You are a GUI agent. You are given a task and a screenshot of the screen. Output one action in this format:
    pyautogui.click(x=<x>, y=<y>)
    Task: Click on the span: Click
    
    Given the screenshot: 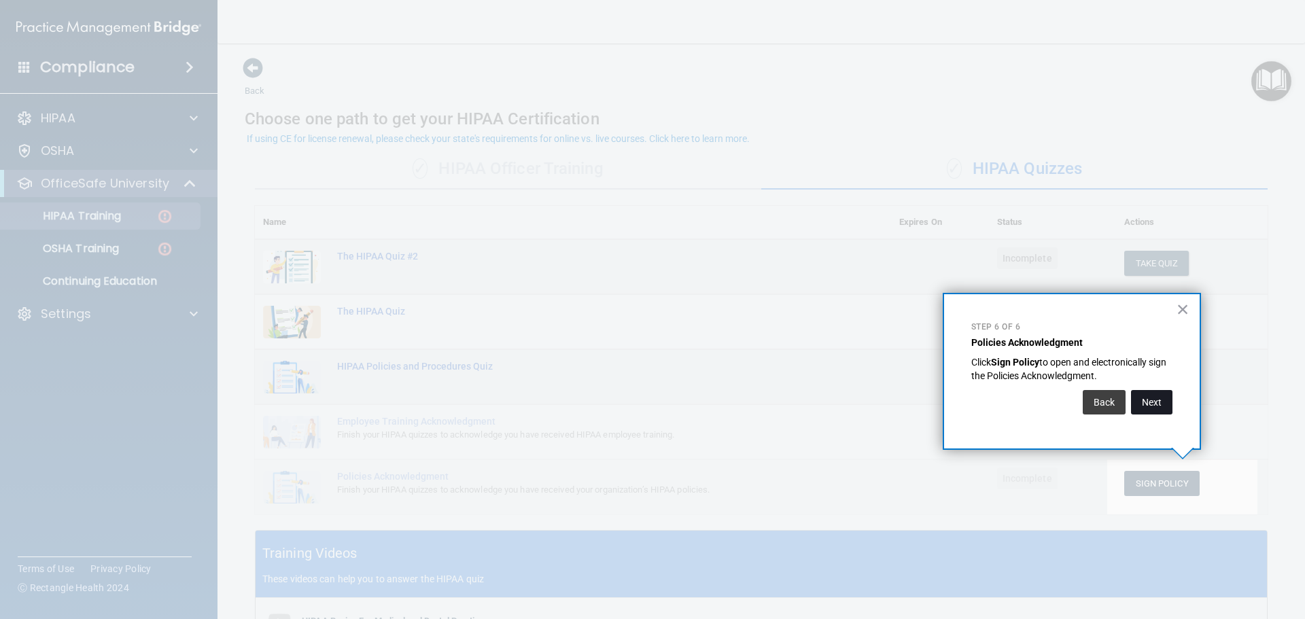 What is the action you would take?
    pyautogui.click(x=980, y=362)
    